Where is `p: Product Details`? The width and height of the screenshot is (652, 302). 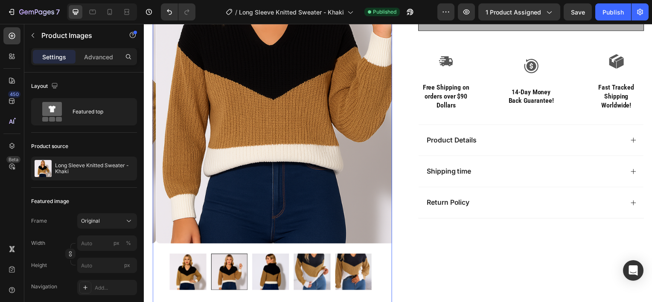 p: Product Details is located at coordinates (310, 117).